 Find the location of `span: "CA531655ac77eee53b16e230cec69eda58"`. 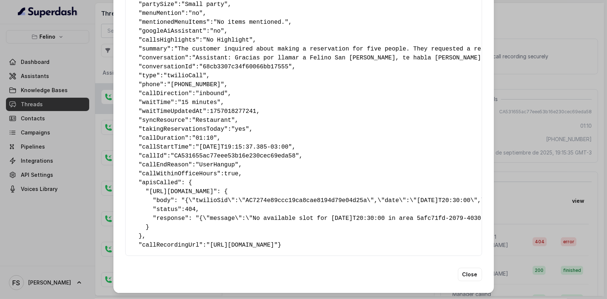

span: "CA531655ac77eee53b16e230cec69eda58" is located at coordinates (235, 156).